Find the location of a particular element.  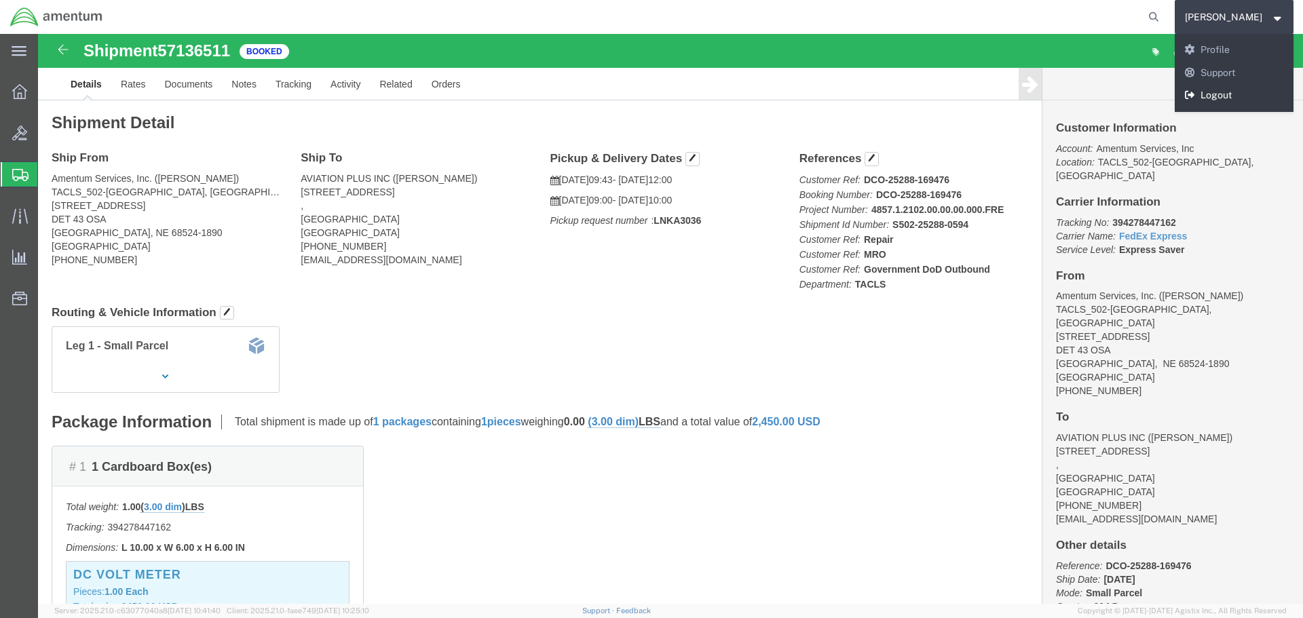

span: Server: 2025.21.0-c63077040a8 is located at coordinates (137, 611).